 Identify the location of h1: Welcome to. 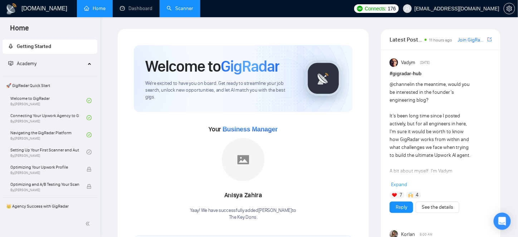
(212, 66).